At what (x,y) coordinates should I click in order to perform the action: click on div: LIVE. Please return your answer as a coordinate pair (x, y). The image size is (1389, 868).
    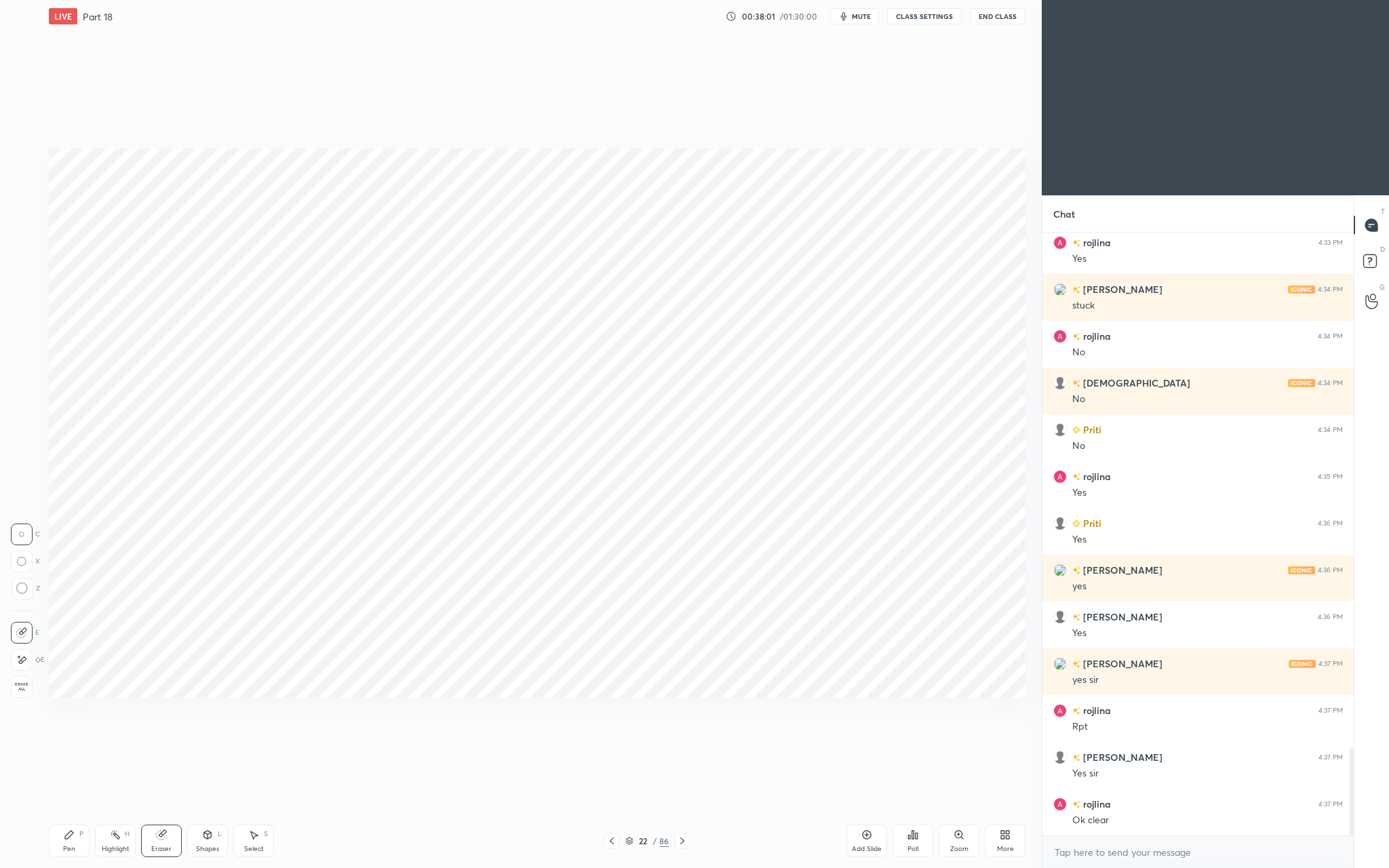
    Looking at the image, I should click on (63, 16).